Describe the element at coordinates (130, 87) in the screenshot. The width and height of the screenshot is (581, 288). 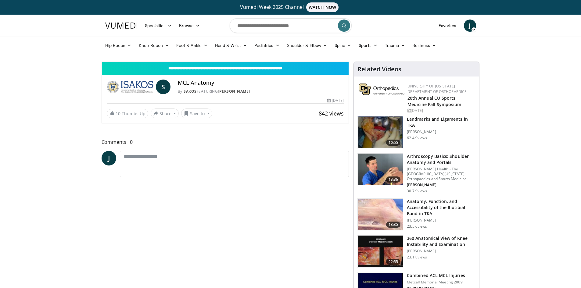
I see `img: ISAKOS` at that location.